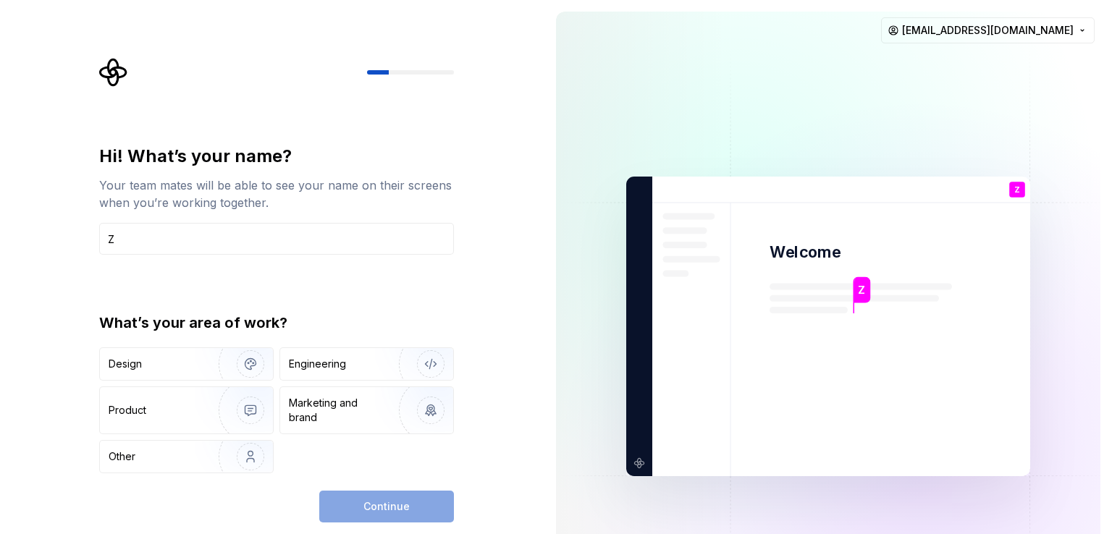 The width and height of the screenshot is (1112, 534). What do you see at coordinates (114, 72) in the screenshot?
I see `svg: Supernova Logo` at bounding box center [114, 72].